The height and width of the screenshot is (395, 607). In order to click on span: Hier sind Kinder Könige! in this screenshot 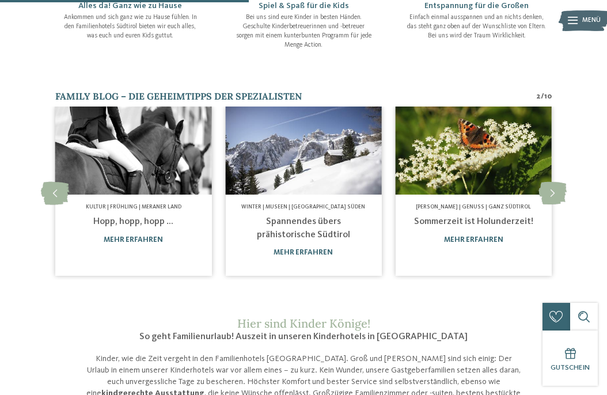, I will do `click(304, 323)`.